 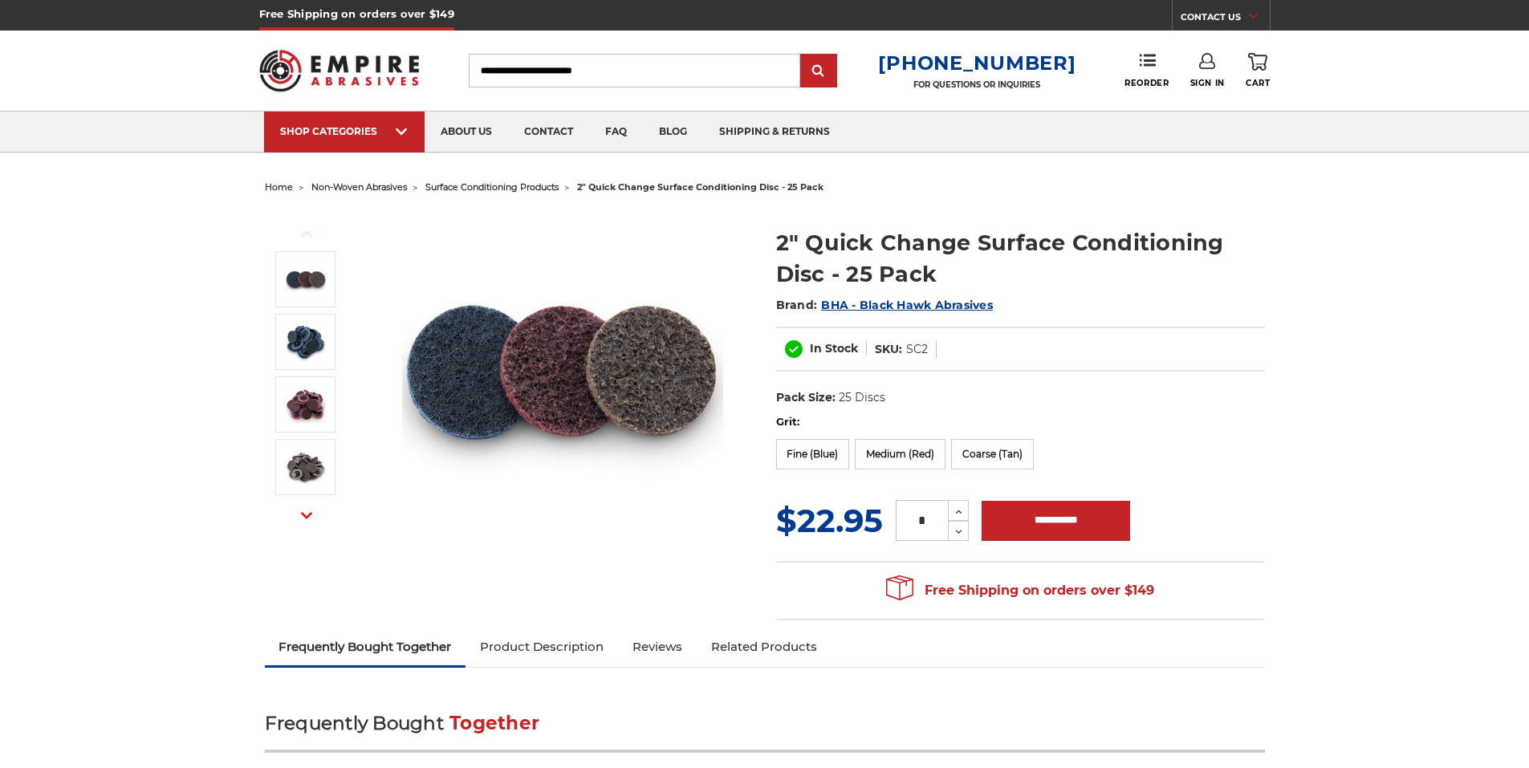 I want to click on span: Frequently Bought, so click(x=354, y=723).